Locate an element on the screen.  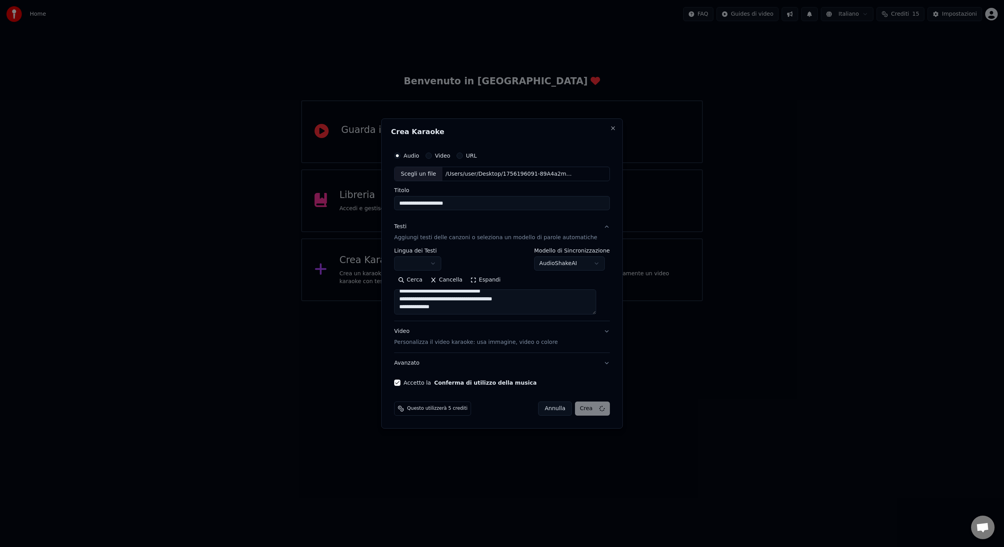
button: Avanzato is located at coordinates (502, 363).